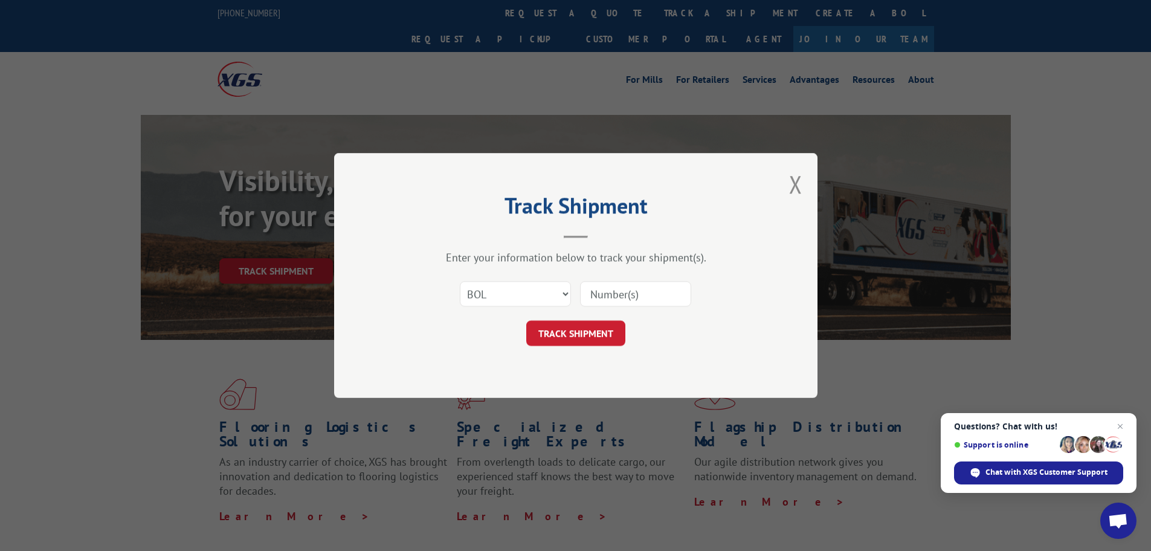 This screenshot has width=1151, height=551. What do you see at coordinates (576, 257) in the screenshot?
I see `div: Enter your information below to track your shipment(s).` at bounding box center [576, 257].